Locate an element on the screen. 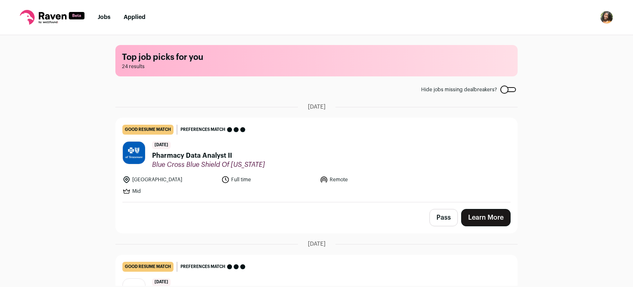  button: Open dropdown is located at coordinates (607, 17).